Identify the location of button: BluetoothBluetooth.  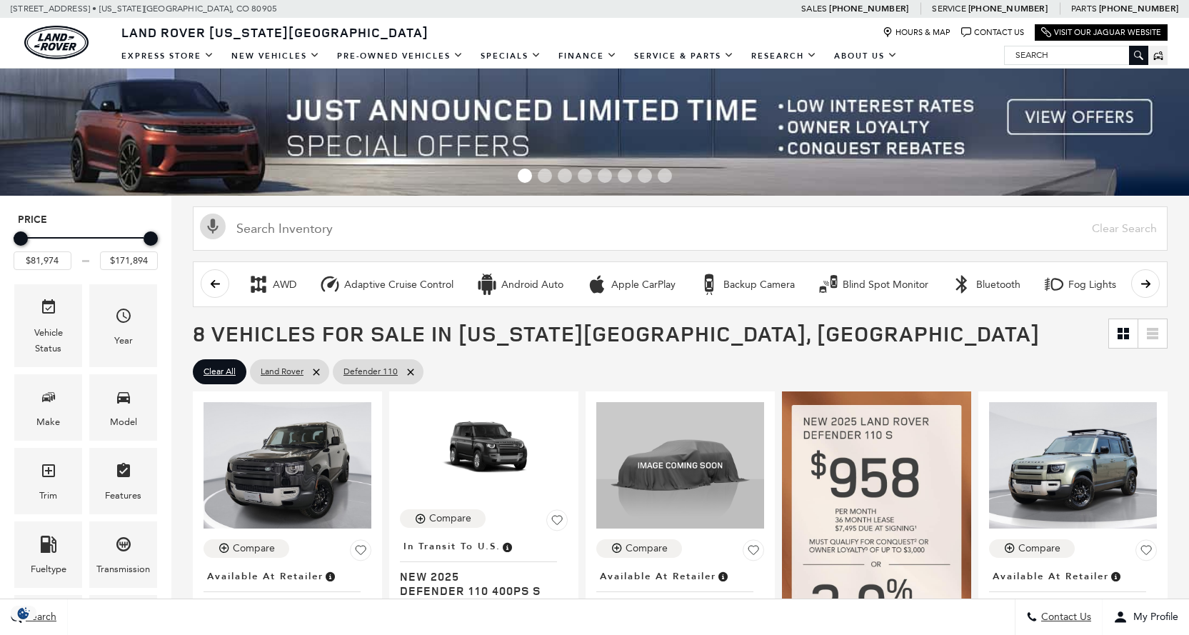
(986, 284).